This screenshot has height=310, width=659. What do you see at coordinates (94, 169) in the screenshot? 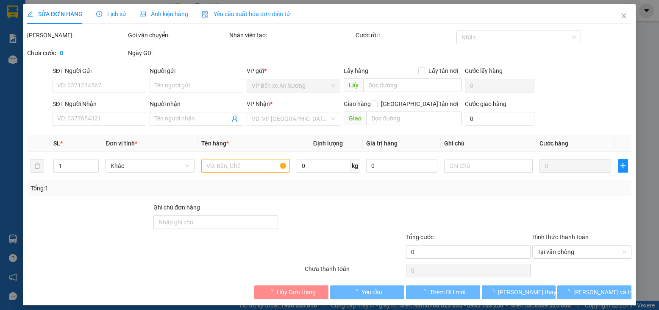
I see `span: Decrease Value` at bounding box center [94, 169].